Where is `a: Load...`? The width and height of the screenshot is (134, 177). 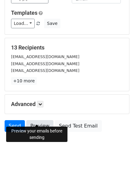 a: Load... is located at coordinates (23, 23).